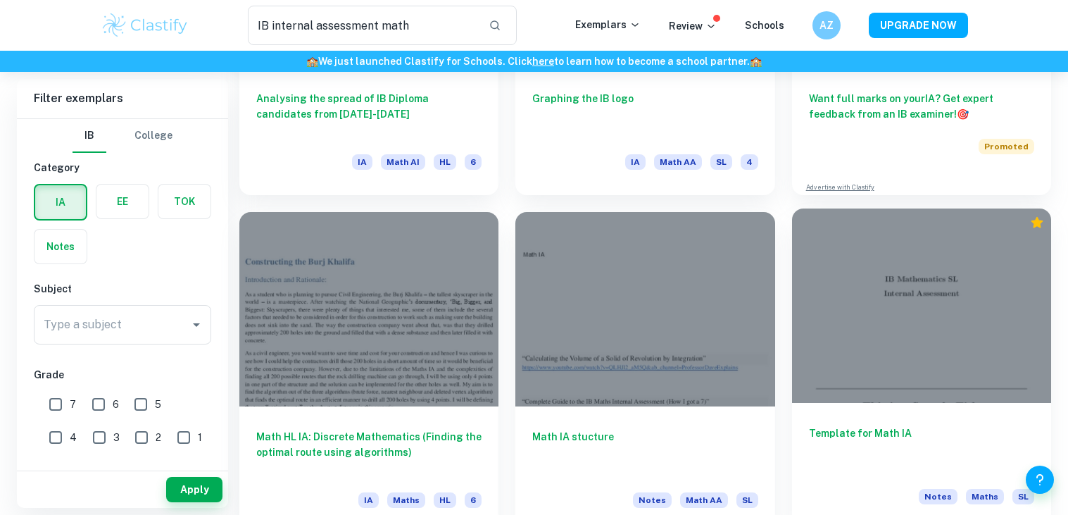 This screenshot has width=1068, height=515. I want to click on input: Search for any exemplars..., so click(363, 25).